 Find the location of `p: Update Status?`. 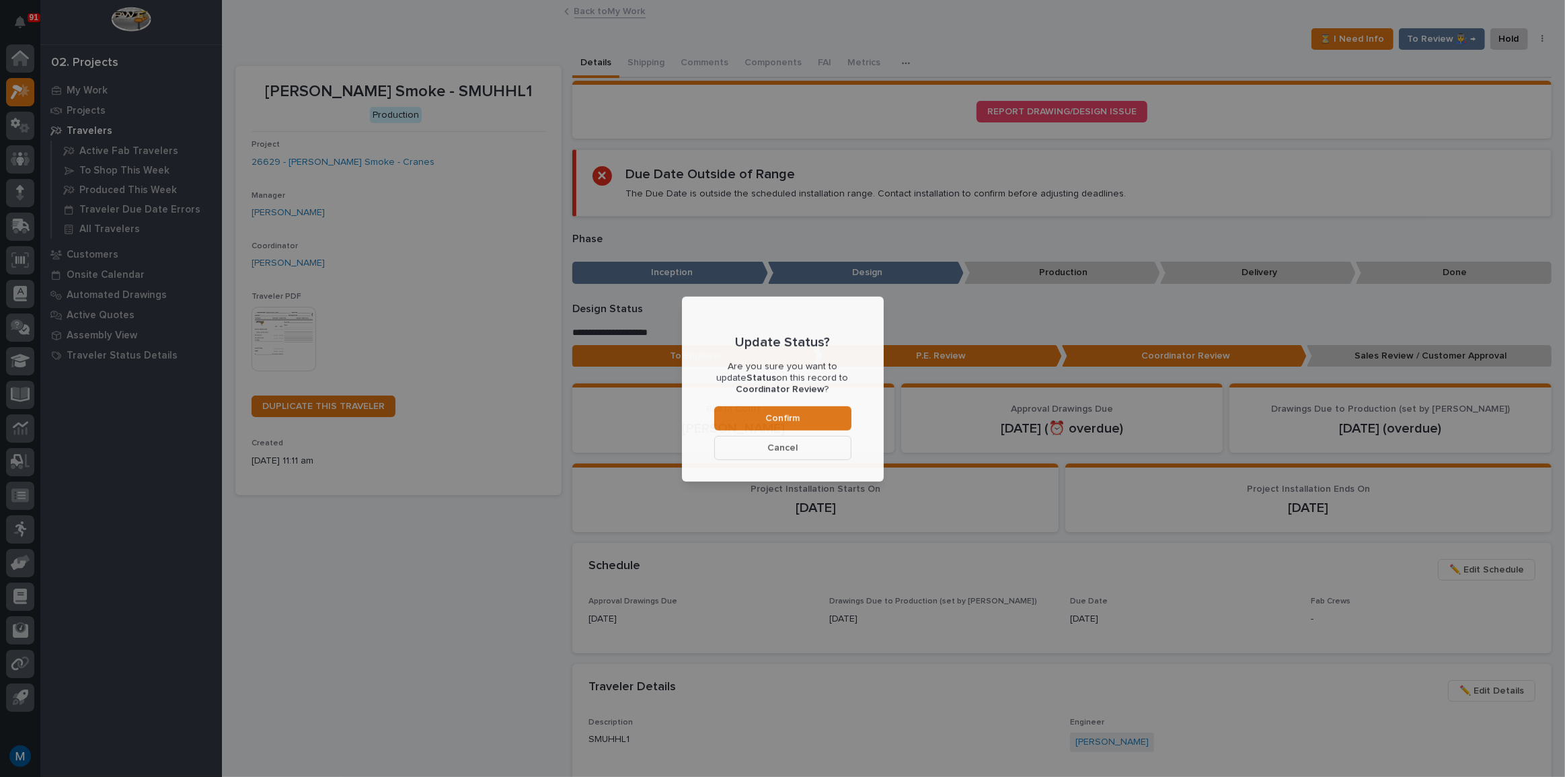

p: Update Status? is located at coordinates (782, 342).